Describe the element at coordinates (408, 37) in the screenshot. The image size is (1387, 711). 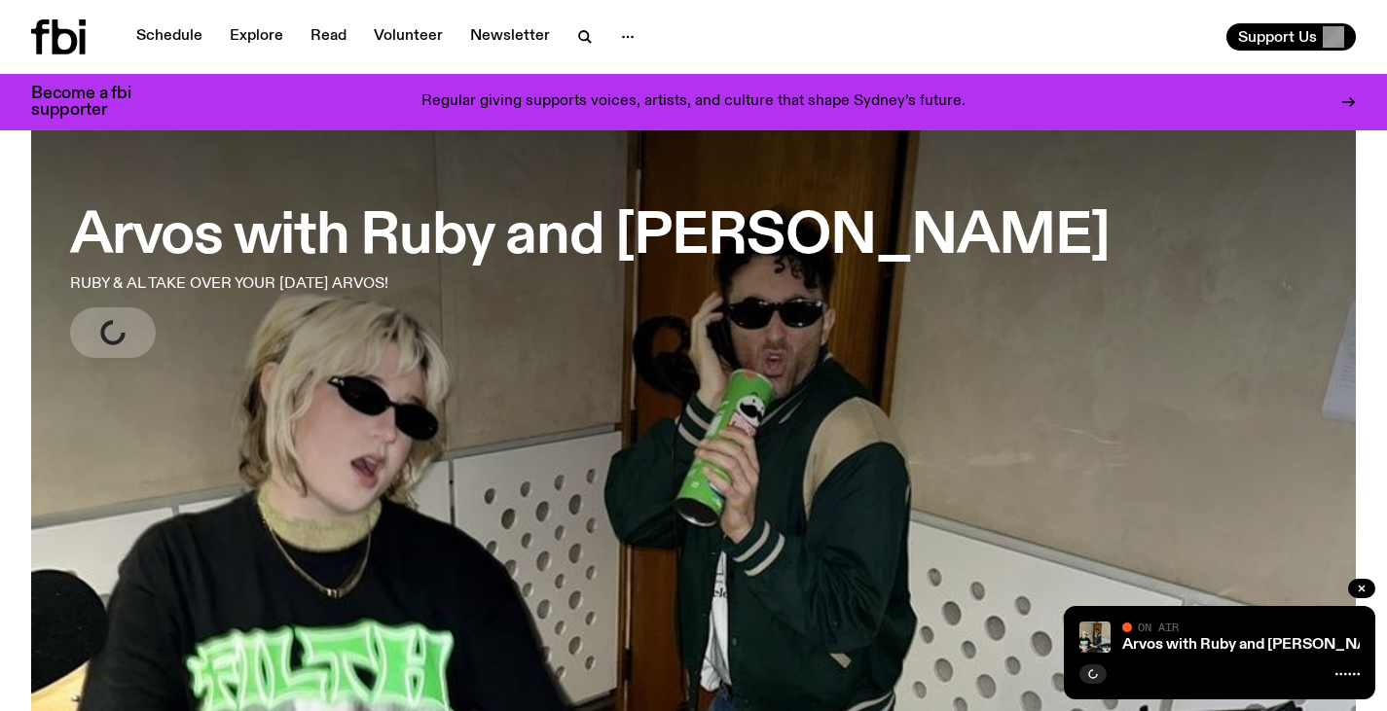
I see `a: Volunteer` at that location.